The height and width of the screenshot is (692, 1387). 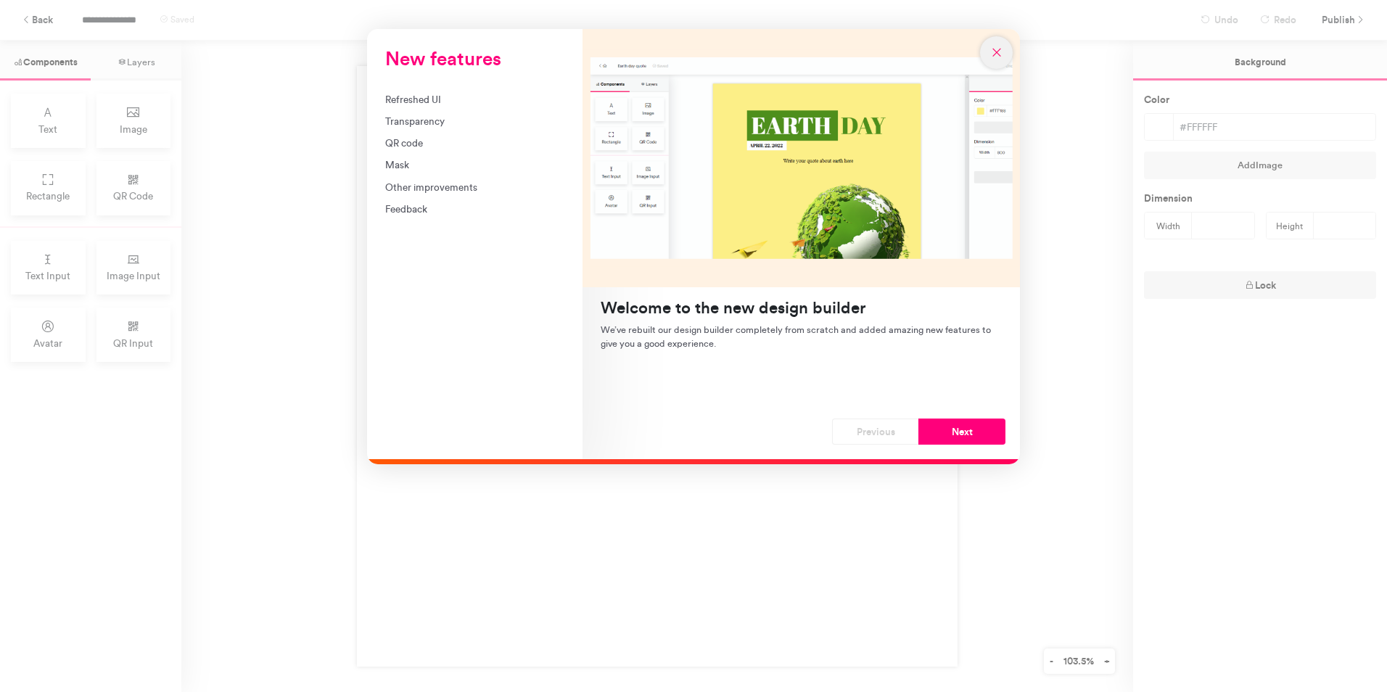 What do you see at coordinates (876, 432) in the screenshot?
I see `button: Previous` at bounding box center [876, 432].